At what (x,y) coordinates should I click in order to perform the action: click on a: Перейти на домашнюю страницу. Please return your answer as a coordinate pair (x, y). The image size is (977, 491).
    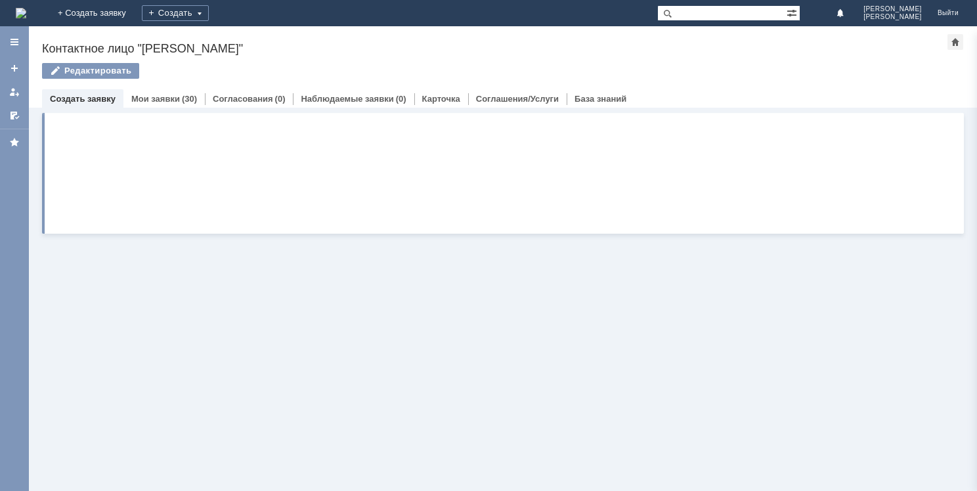
    Looking at the image, I should click on (21, 13).